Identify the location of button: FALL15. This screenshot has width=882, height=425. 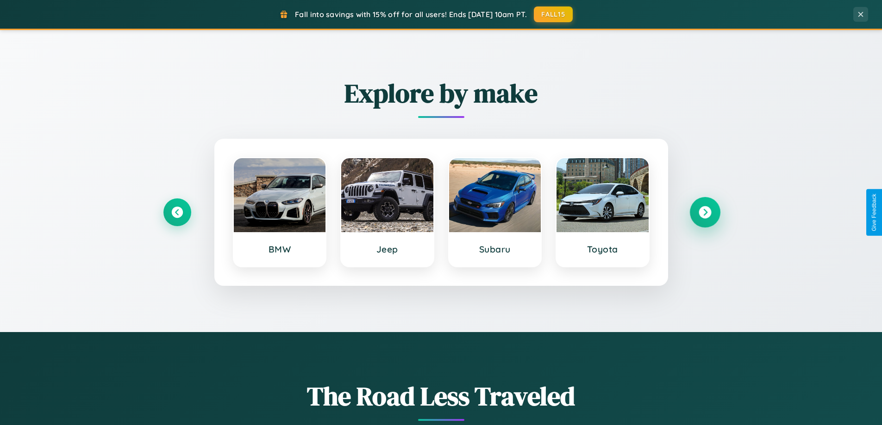
(553, 14).